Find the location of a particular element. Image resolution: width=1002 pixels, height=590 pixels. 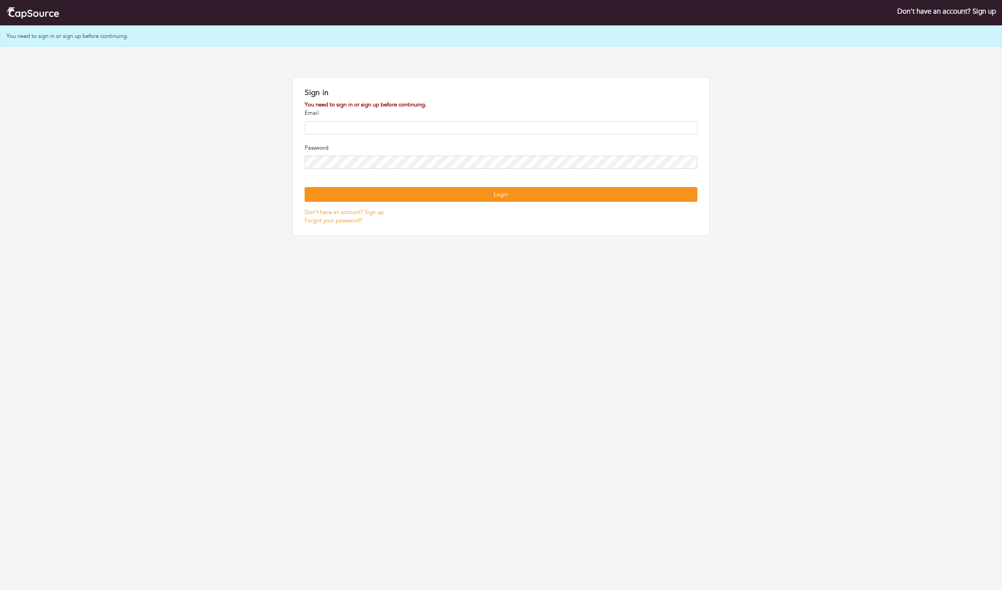

p: Password is located at coordinates (501, 148).